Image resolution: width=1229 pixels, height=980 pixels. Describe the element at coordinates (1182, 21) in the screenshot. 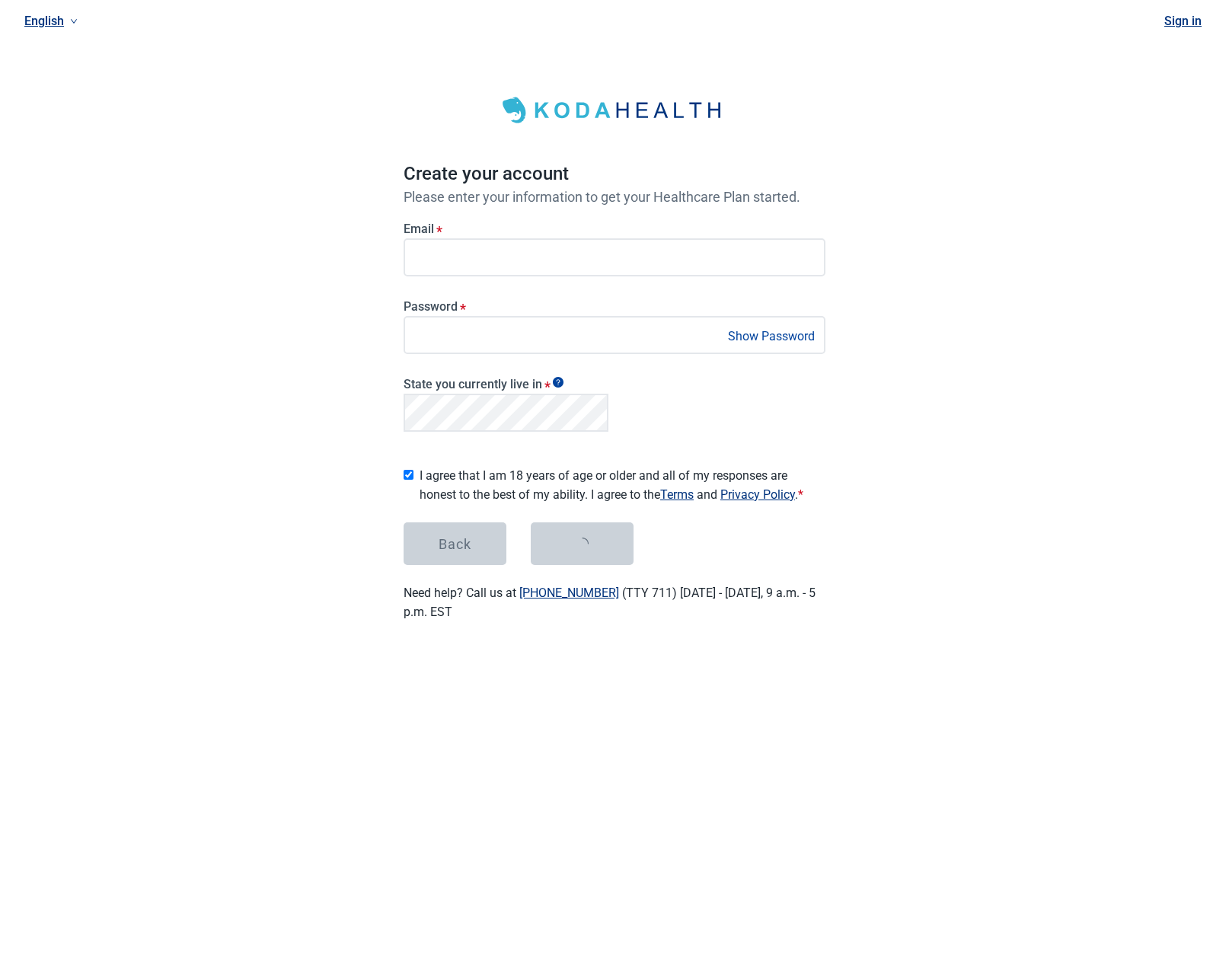

I see `a: Sign in` at that location.